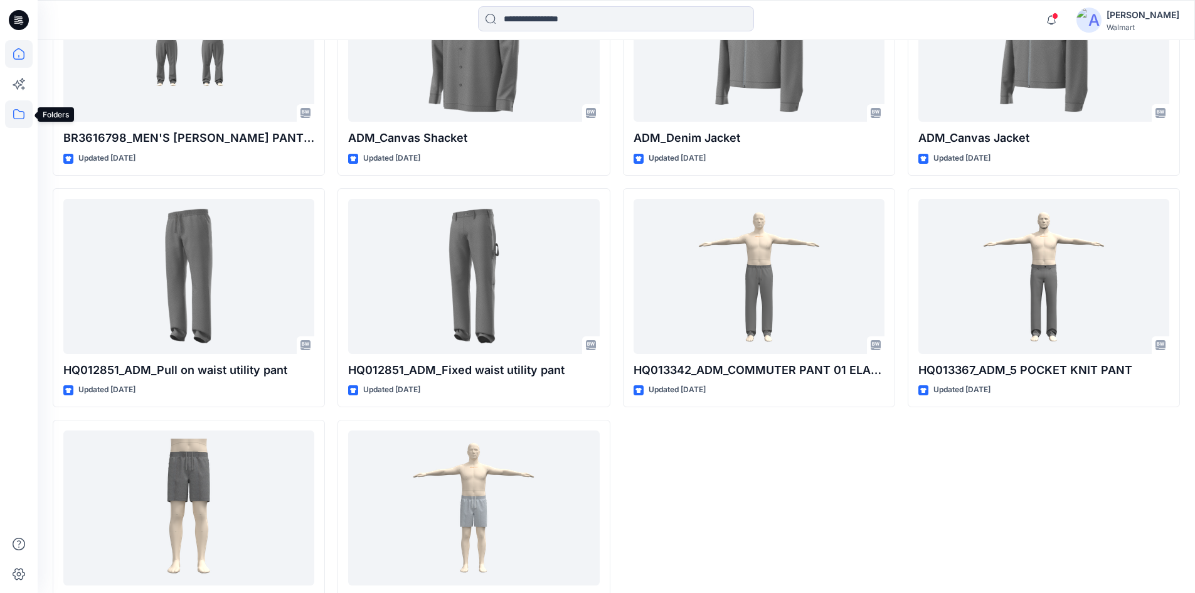 This screenshot has width=1195, height=593. Describe the element at coordinates (1044, 276) in the screenshot. I see `a: HQ013367_ADM_5 POCKET KNIT PANT` at that location.